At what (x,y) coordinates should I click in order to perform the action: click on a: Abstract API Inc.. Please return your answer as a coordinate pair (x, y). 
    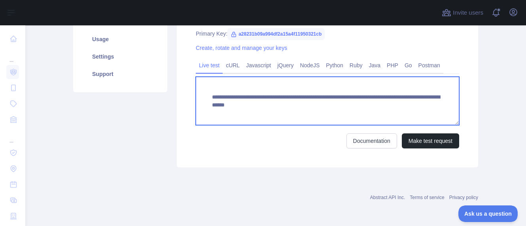
    Looking at the image, I should click on (387, 197).